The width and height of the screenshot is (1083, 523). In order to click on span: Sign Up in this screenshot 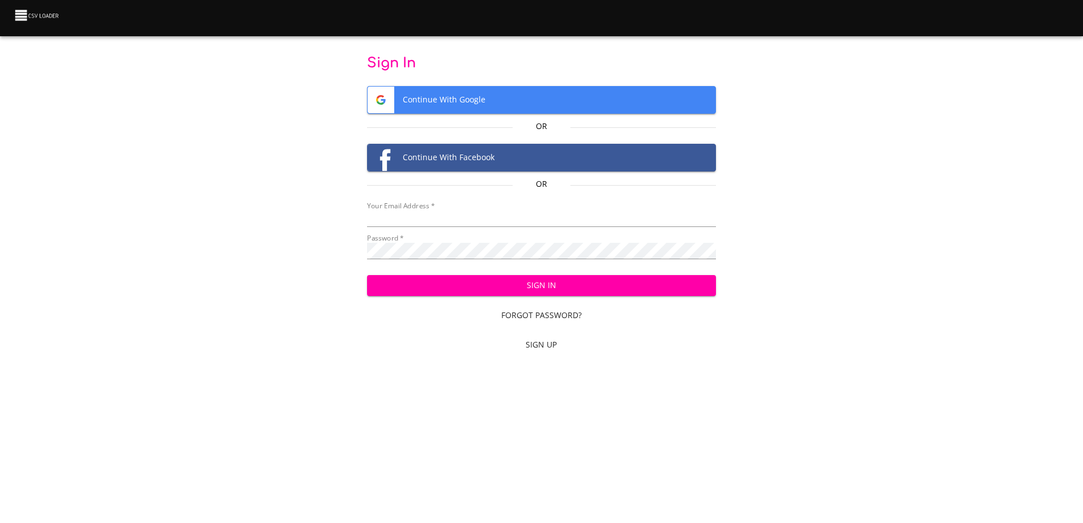, I will do `click(541, 345)`.